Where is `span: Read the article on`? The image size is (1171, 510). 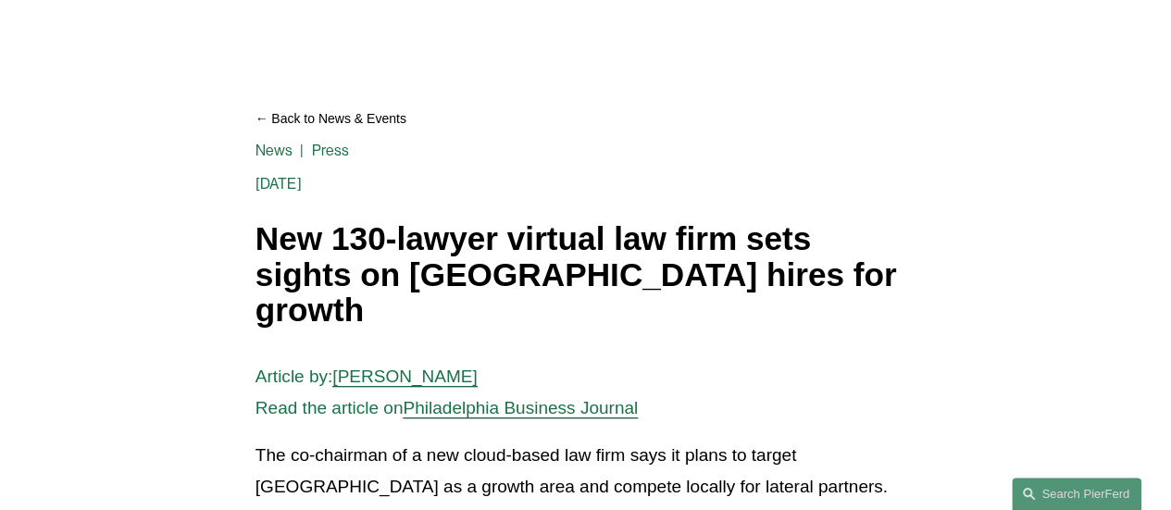
span: Read the article on is located at coordinates (330, 407).